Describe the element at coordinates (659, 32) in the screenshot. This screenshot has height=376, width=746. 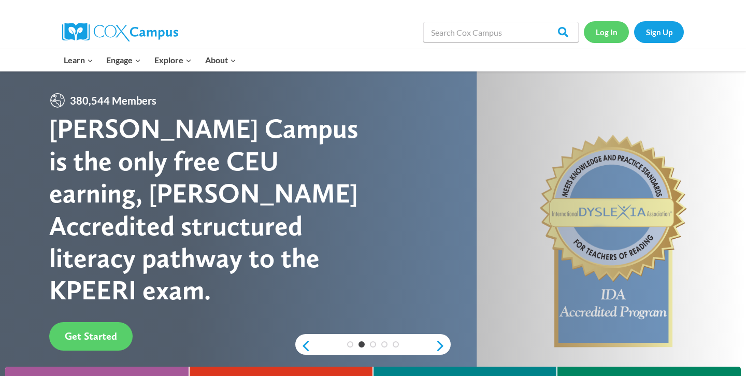
I see `a: Sign Up` at that location.